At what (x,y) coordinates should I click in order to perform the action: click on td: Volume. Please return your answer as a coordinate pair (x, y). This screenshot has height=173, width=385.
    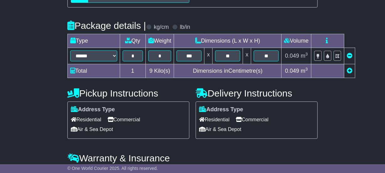
    Looking at the image, I should click on (297, 41).